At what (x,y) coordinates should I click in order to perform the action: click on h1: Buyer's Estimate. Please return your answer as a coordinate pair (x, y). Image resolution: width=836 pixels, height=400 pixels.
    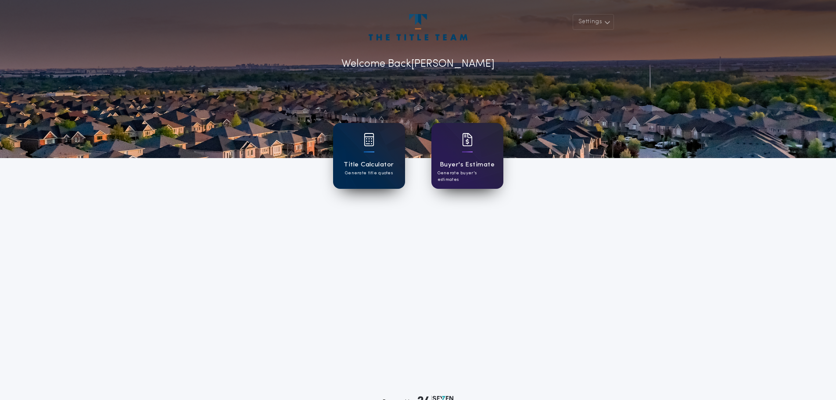
    Looking at the image, I should click on (467, 165).